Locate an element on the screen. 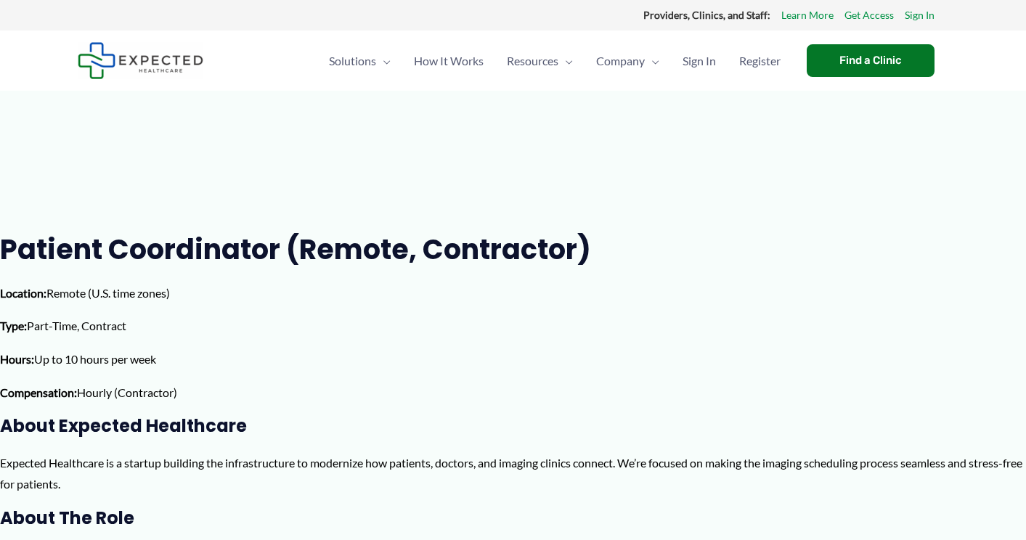 The width and height of the screenshot is (1026, 540). strong: Providers, Clinics, and Staff: is located at coordinates (706, 15).